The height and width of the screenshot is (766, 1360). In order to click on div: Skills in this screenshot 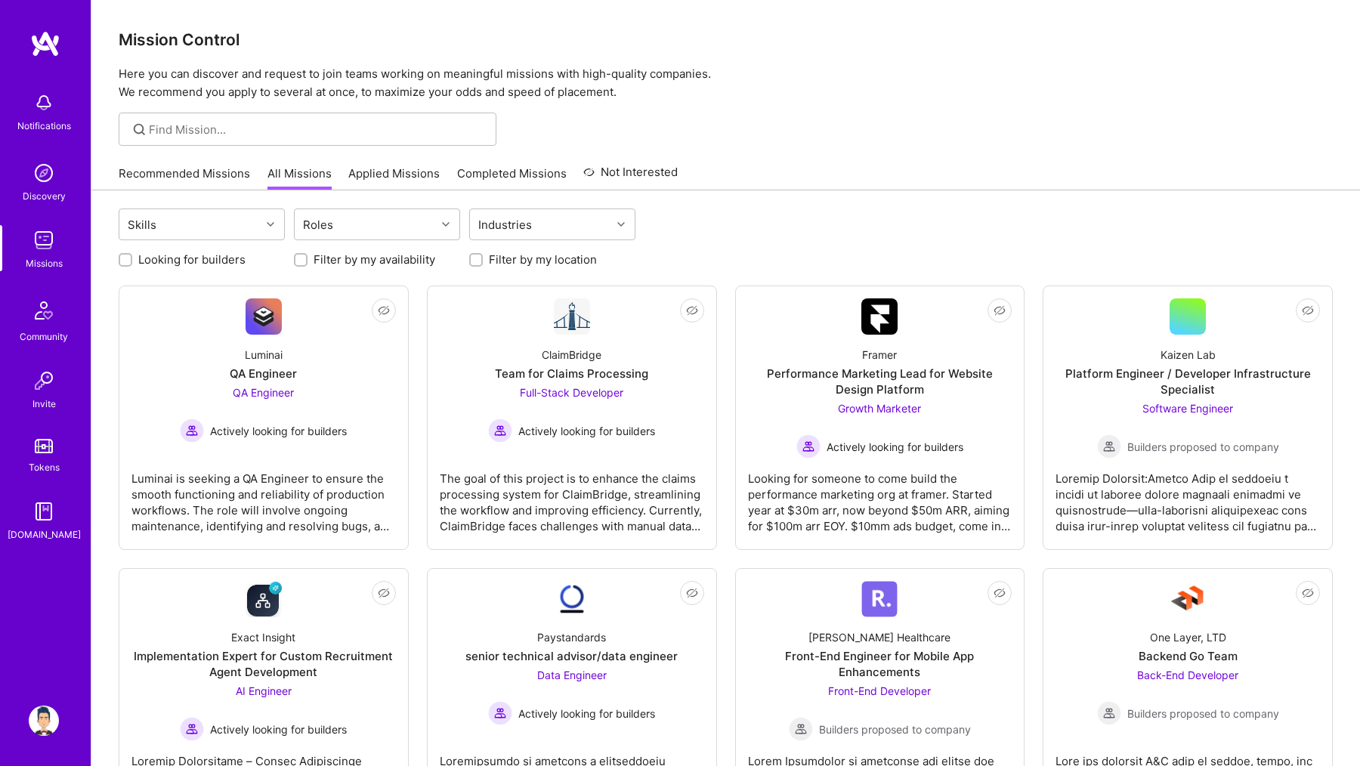, I will do `click(142, 224)`.